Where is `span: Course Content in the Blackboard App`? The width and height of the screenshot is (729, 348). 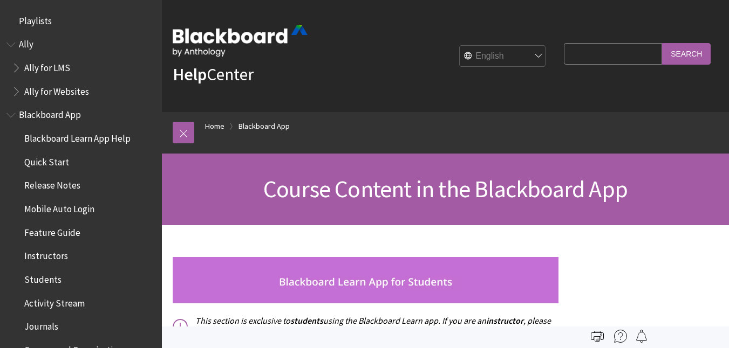
span: Course Content in the Blackboard App is located at coordinates (445, 189).